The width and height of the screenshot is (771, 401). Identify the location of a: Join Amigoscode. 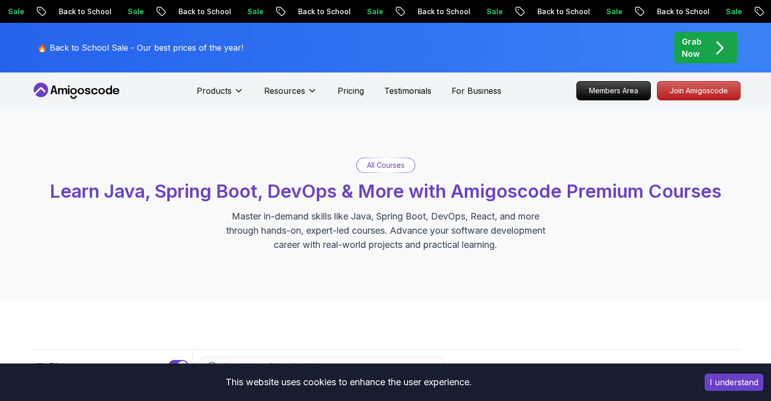
(699, 91).